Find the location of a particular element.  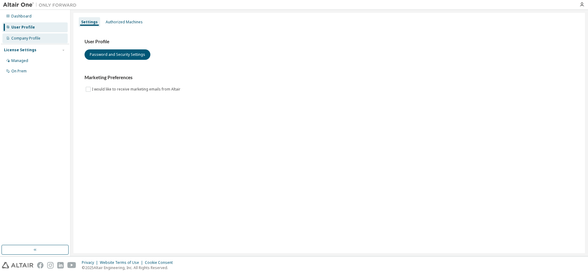

h3: Marketing Preferences is located at coordinates (329, 78).